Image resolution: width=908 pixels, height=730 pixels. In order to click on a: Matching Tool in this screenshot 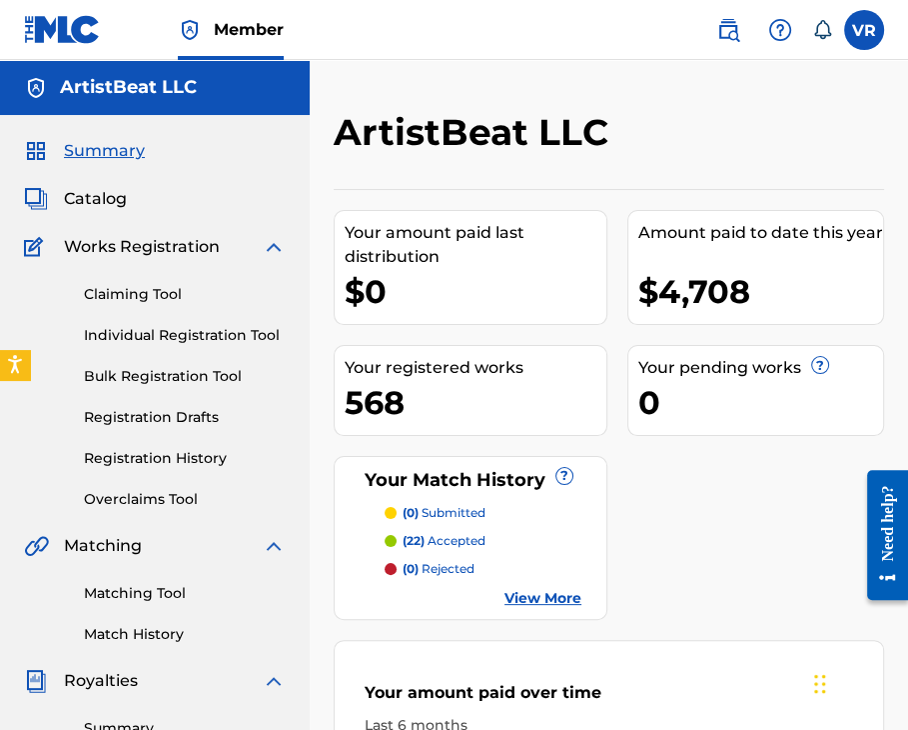, I will do `click(185, 593)`.